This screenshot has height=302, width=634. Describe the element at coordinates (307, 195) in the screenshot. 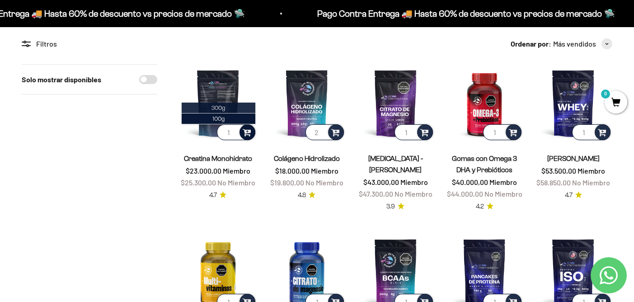

I see `a: 4.84.8 de 5.0 estrellas` at that location.